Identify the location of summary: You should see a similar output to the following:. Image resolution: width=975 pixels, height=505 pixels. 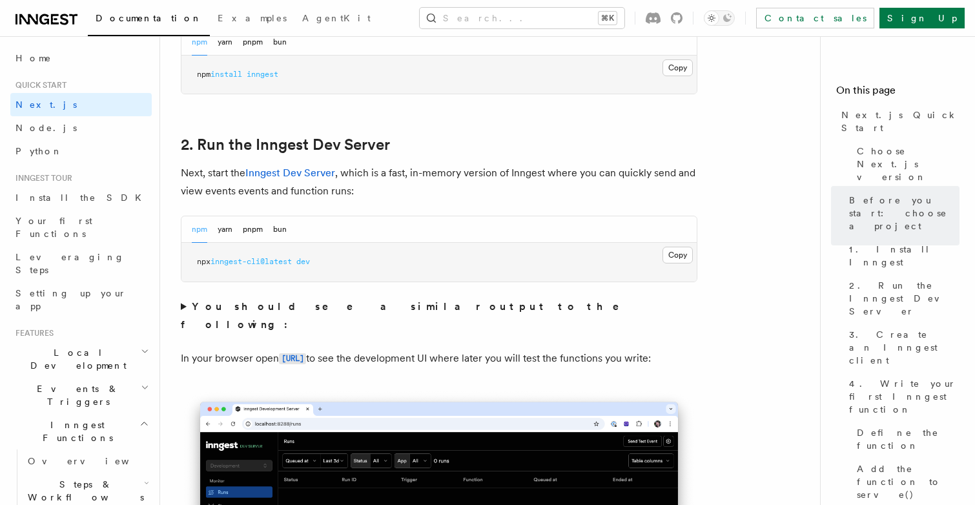
(439, 316).